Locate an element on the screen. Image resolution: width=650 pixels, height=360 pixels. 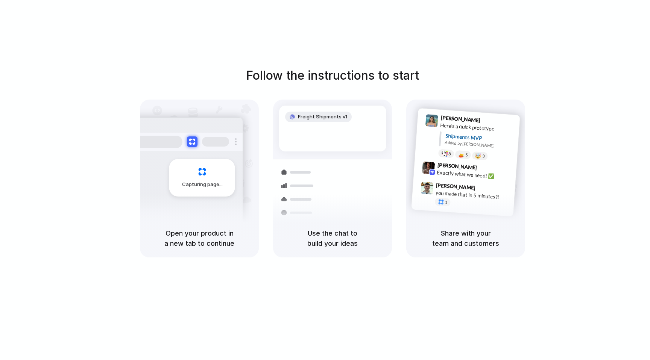
span: 3 is located at coordinates (484, 156).